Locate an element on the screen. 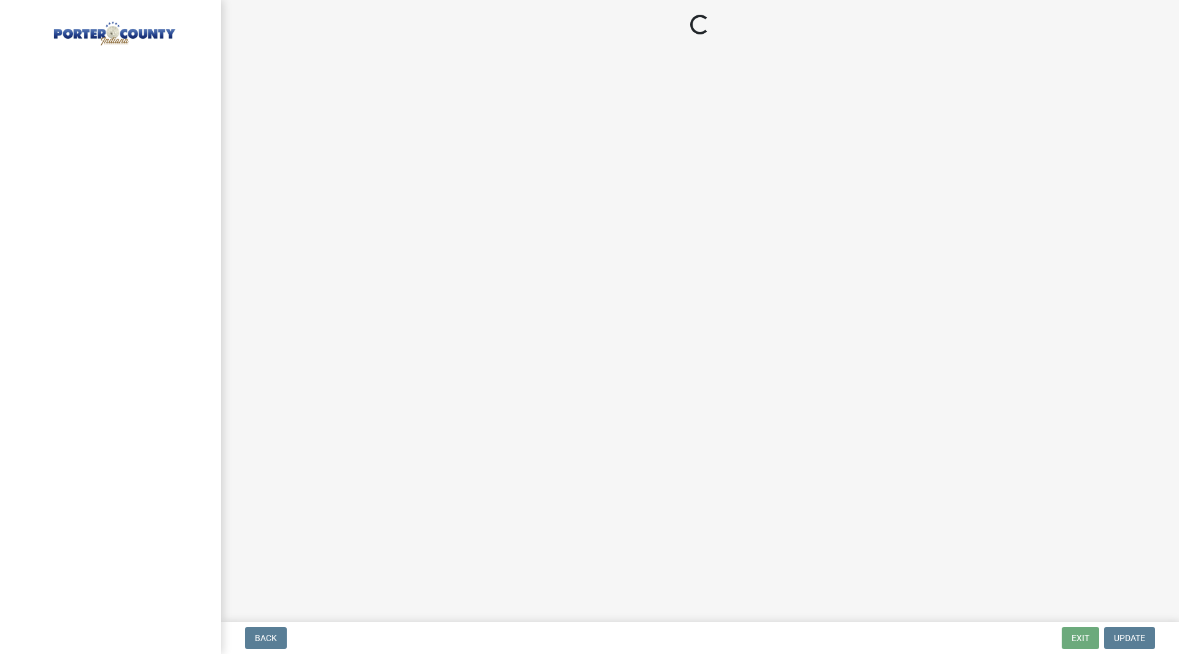 This screenshot has width=1179, height=654. img: Porter County, Indiana is located at coordinates (113, 30).